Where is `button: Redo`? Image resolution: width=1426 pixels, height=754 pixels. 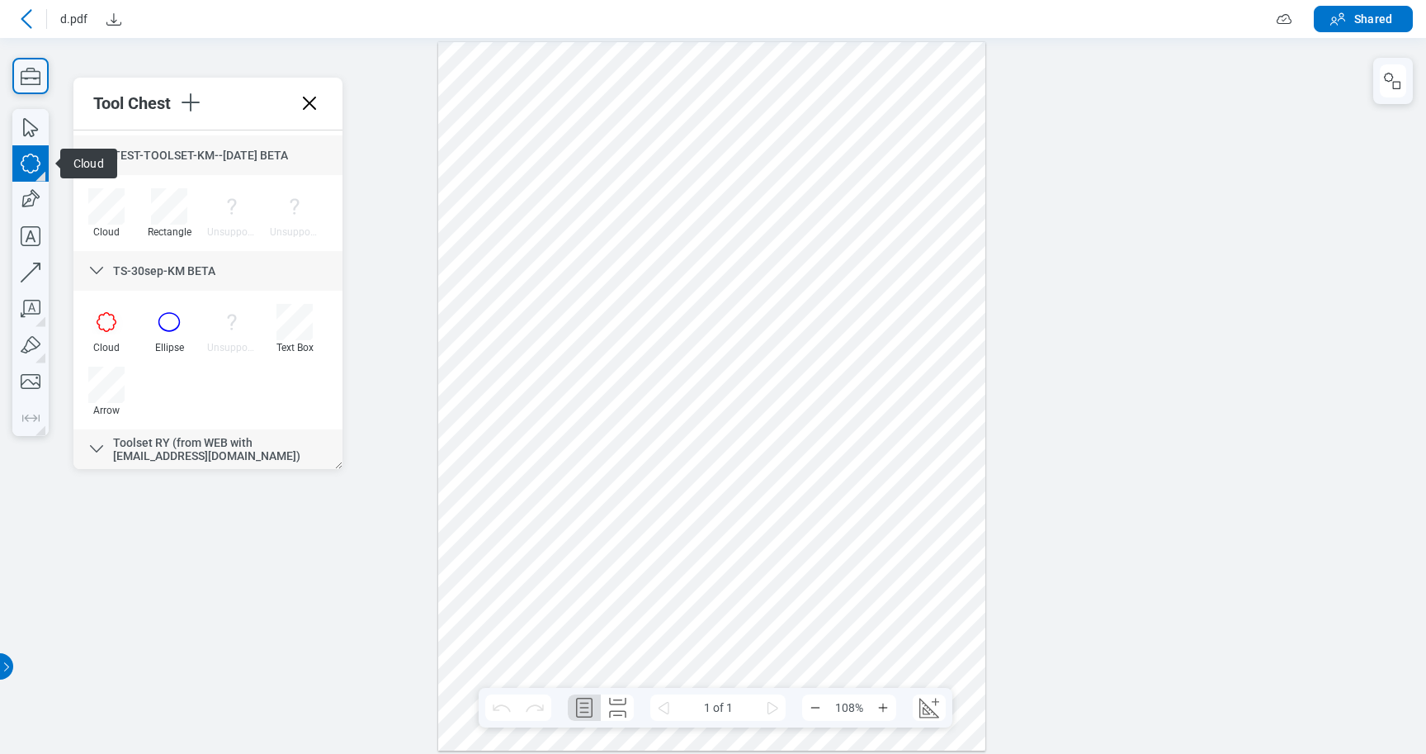 button: Redo is located at coordinates (535, 707).